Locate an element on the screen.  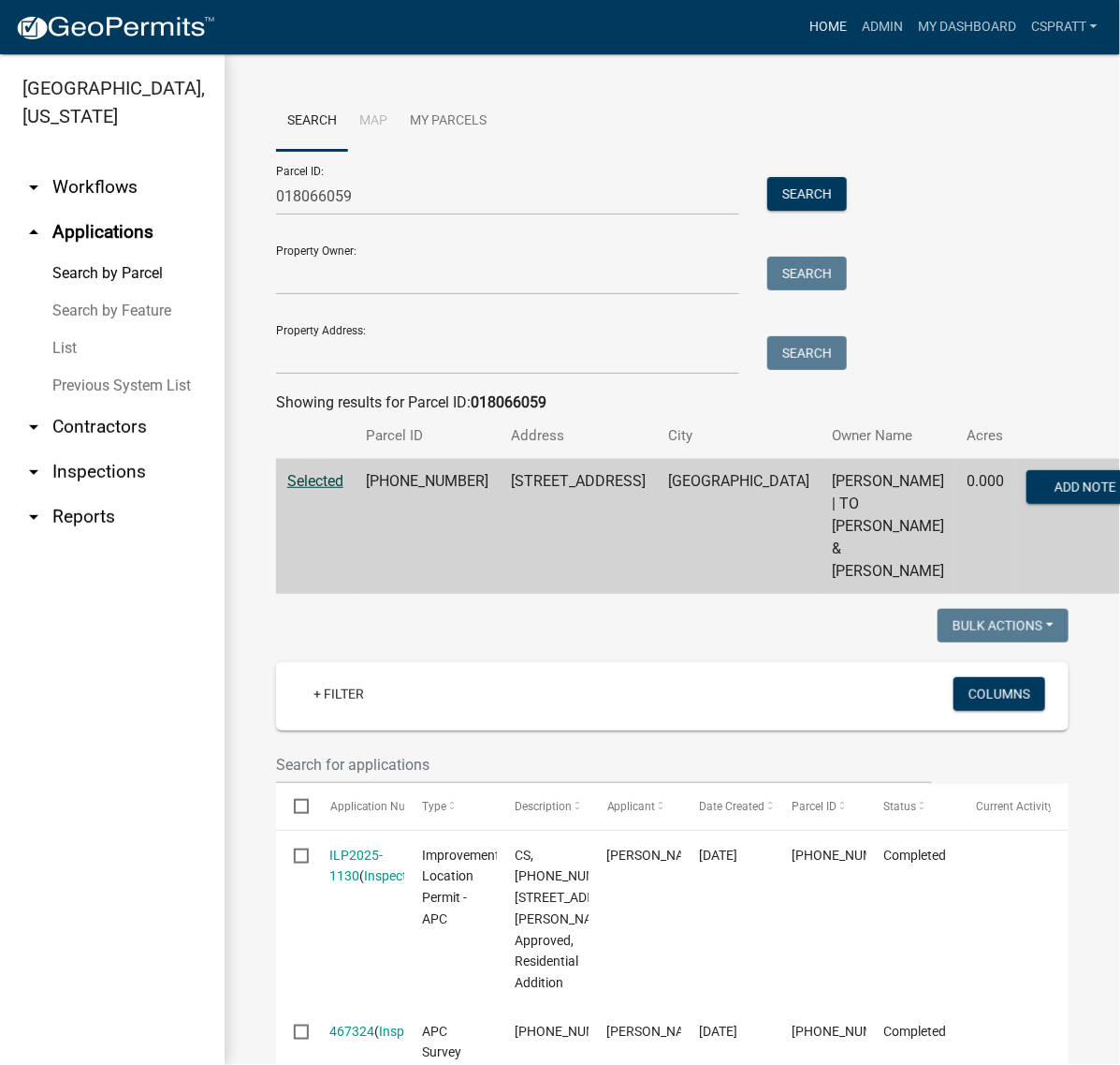
a: My Dashboard is located at coordinates (967, 27).